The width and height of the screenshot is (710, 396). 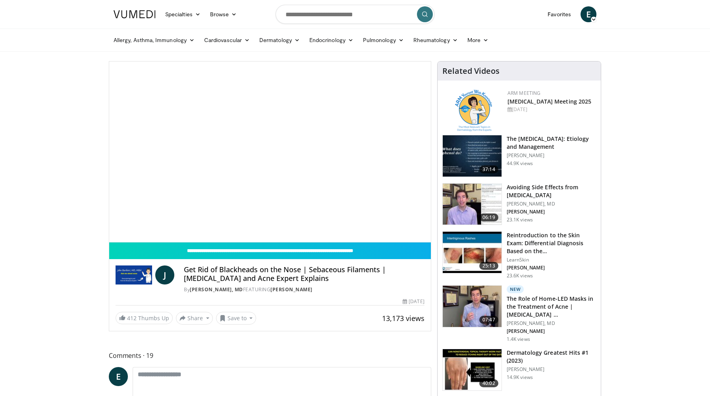 I want to click on span: 37:14, so click(x=489, y=170).